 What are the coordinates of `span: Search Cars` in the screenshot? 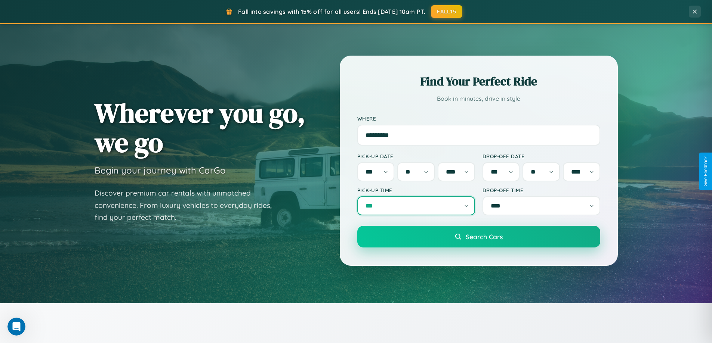 It's located at (484, 237).